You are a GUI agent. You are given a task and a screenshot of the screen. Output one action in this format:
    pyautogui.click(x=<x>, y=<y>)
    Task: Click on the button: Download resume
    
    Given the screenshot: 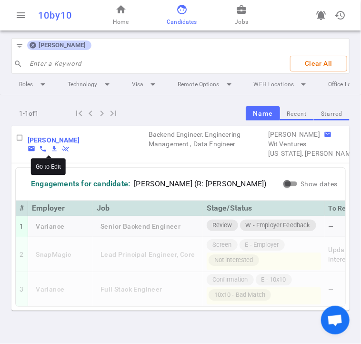 What is the action you would take?
    pyautogui.click(x=54, y=149)
    